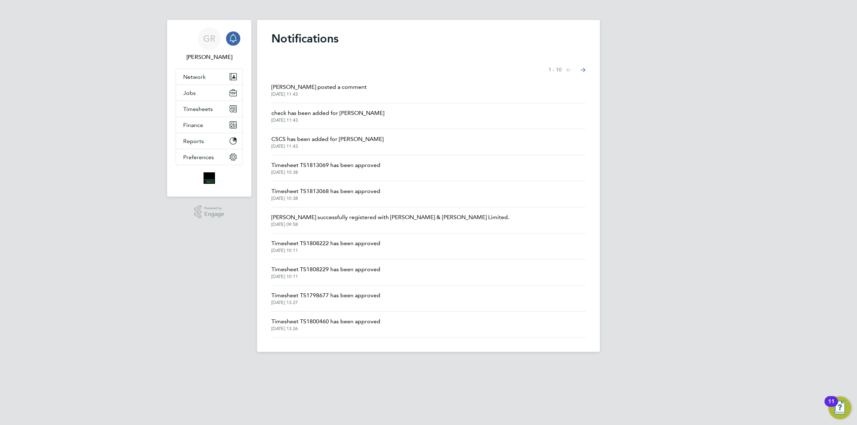 This screenshot has height=425, width=857. What do you see at coordinates (326, 244) in the screenshot?
I see `span: Timesheet TS1808222 has been approved` at bounding box center [326, 244].